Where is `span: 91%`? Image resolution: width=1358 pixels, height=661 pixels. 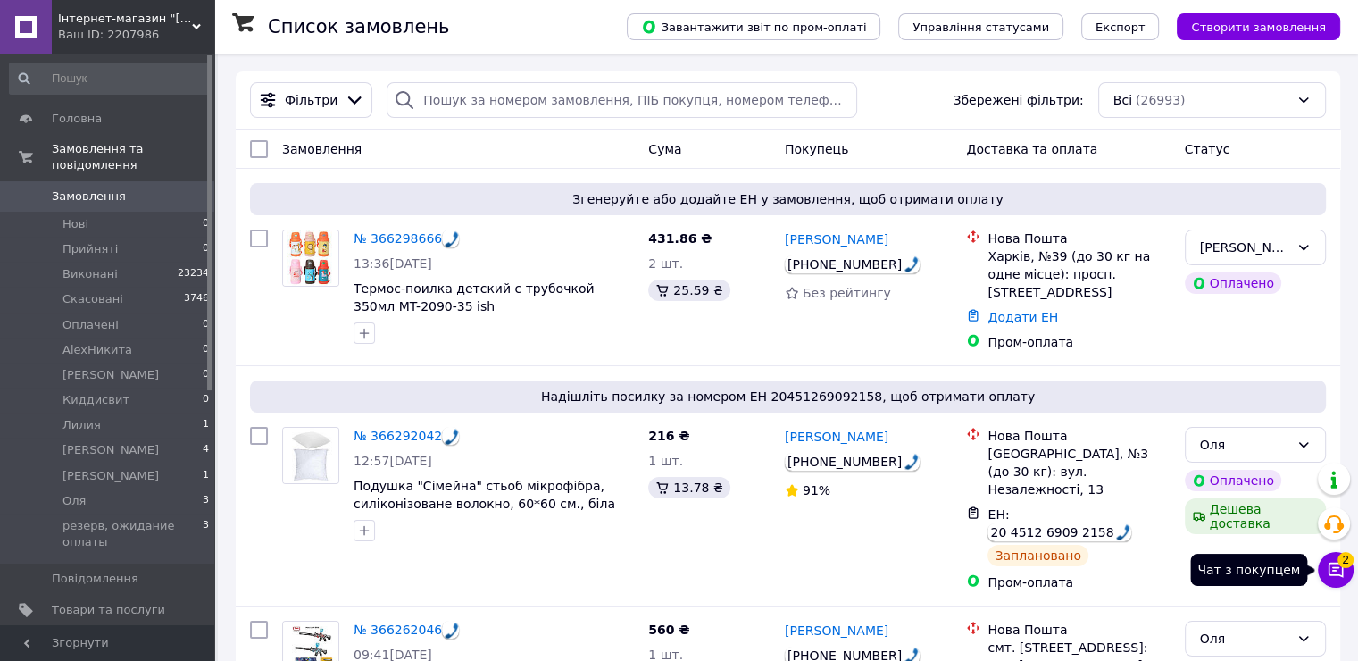
span: 91% is located at coordinates (816, 490).